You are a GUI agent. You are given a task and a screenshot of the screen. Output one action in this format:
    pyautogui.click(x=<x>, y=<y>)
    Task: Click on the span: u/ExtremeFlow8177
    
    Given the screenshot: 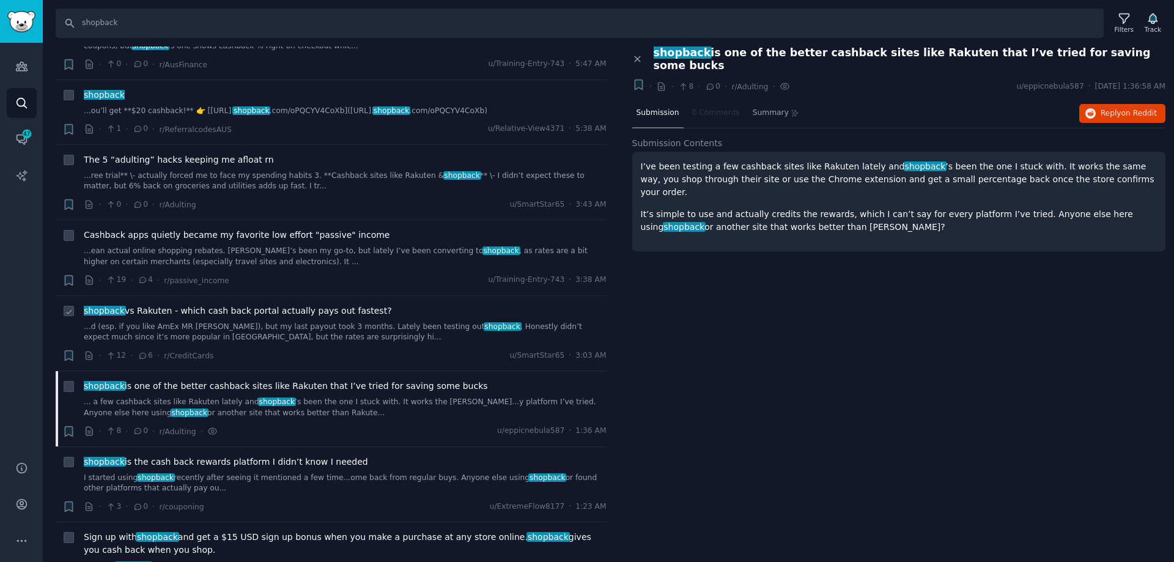 What is the action you would take?
    pyautogui.click(x=527, y=507)
    